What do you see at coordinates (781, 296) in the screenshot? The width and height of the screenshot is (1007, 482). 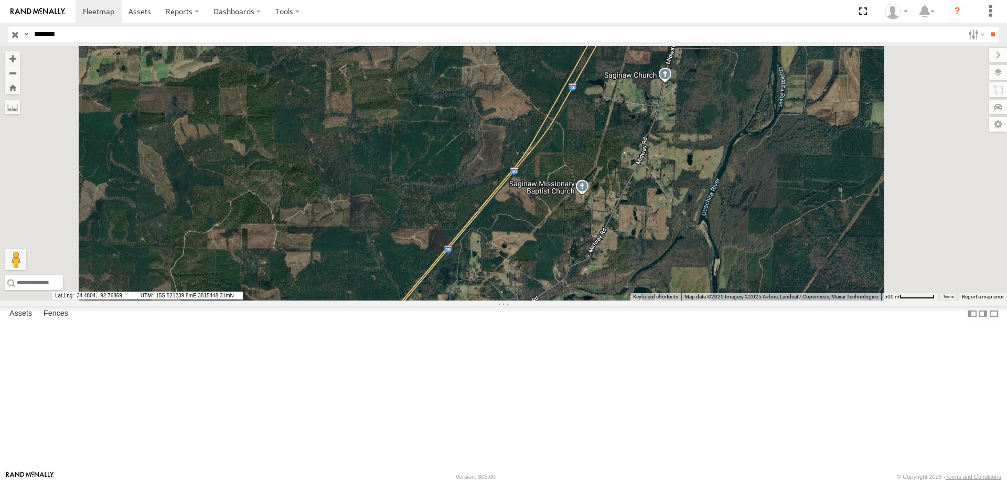 I see `span: Map data ©2025 Imagery ©2025 Airbus, Landsat / Copernicus, Maxar Technologies` at bounding box center [781, 296].